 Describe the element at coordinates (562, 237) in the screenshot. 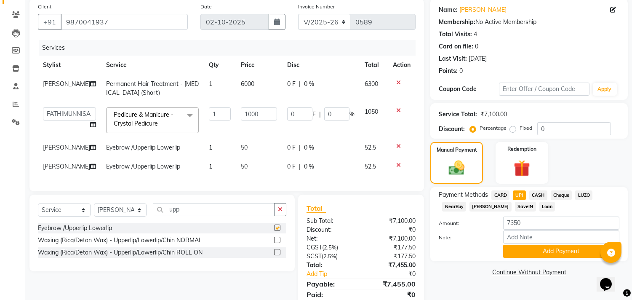

I see `input: Add Note` at that location.